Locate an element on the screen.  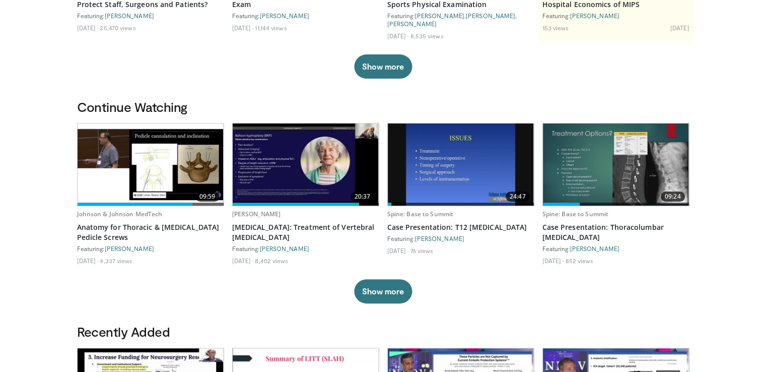
span: 24:47 is located at coordinates (518, 197).